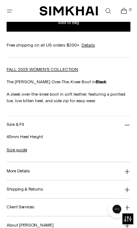 Image resolution: width=137 pixels, height=228 pixels. I want to click on strong: Black, so click(100, 82).